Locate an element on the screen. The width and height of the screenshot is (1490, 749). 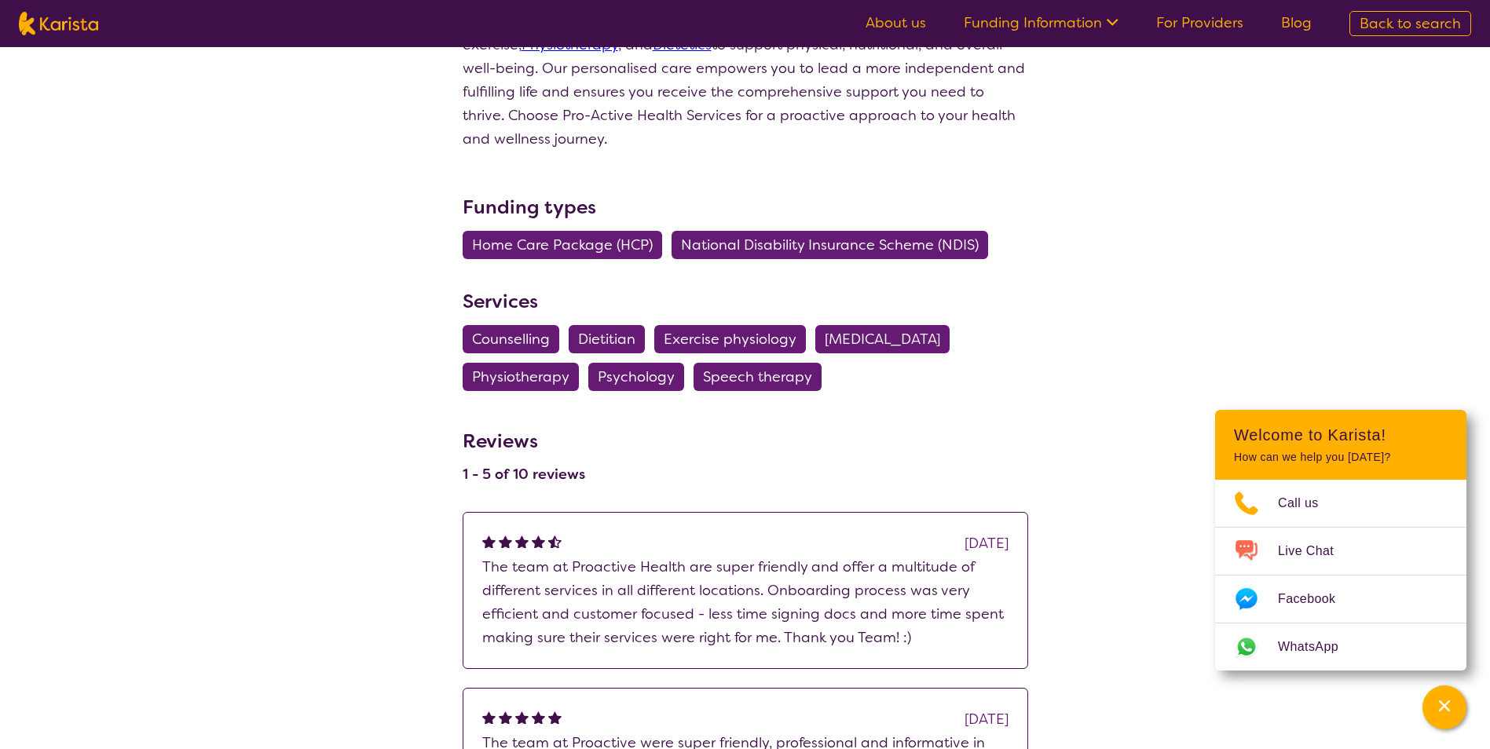
h3: Reviews is located at coordinates (524, 437).